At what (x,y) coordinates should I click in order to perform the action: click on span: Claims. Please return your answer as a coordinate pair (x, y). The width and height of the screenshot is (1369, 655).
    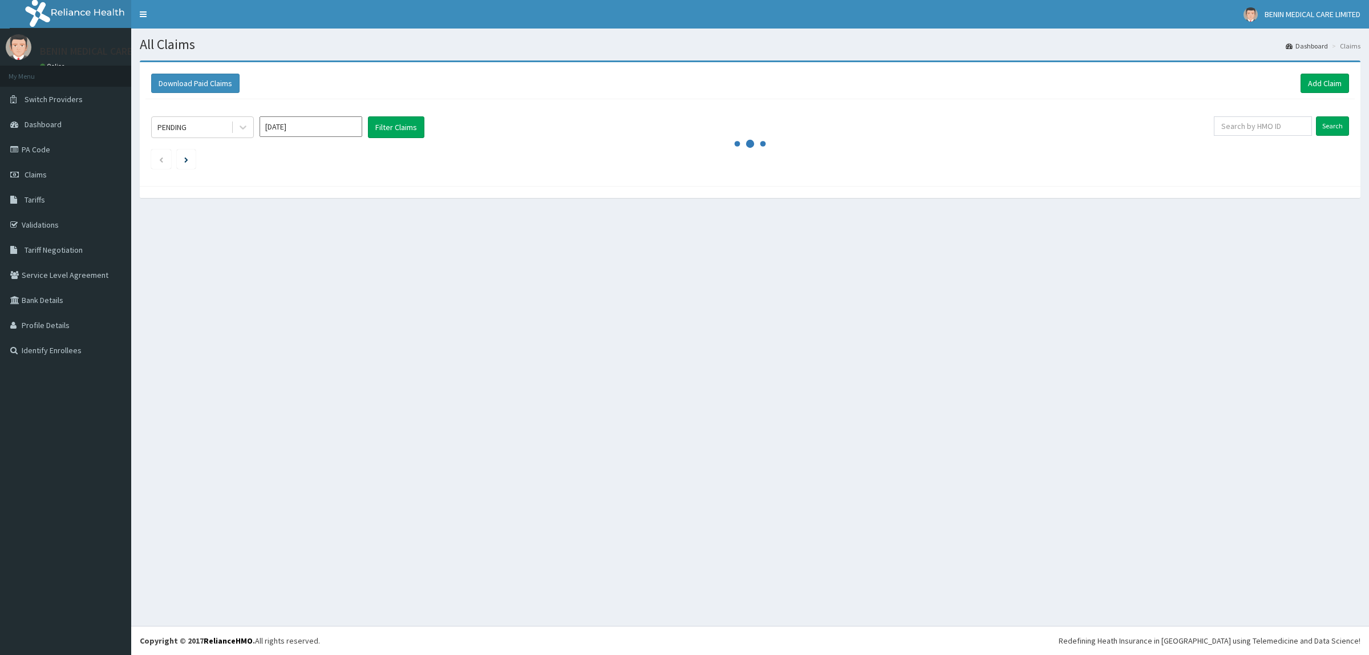
    Looking at the image, I should click on (35, 175).